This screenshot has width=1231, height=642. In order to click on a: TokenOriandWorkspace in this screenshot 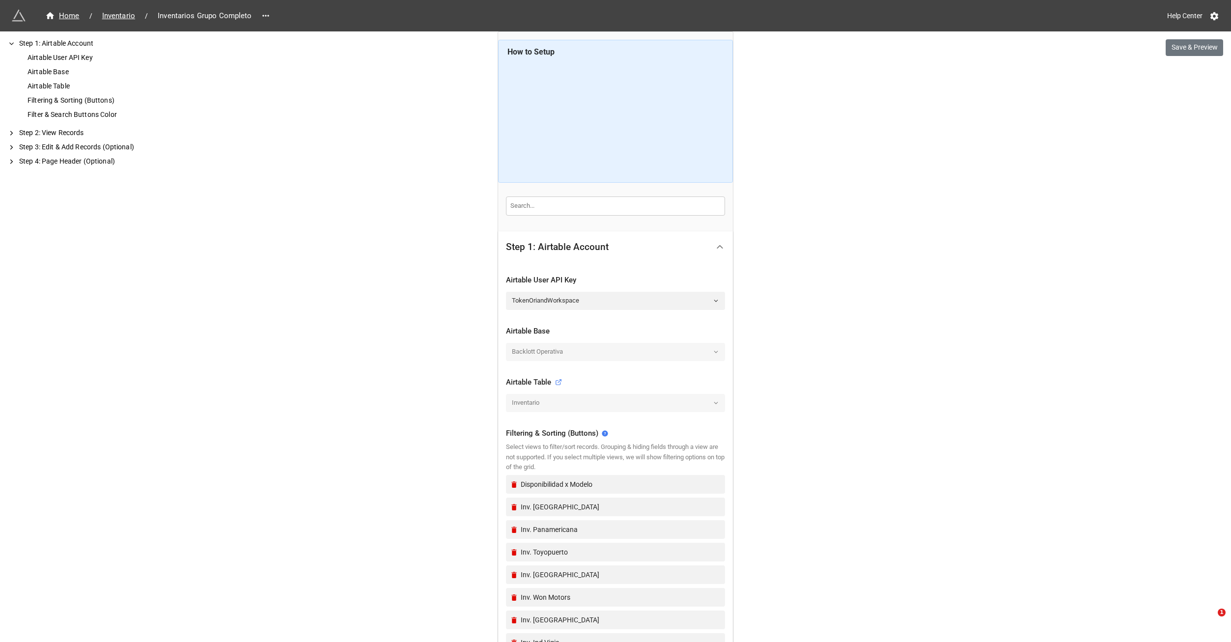, I will do `click(615, 301)`.